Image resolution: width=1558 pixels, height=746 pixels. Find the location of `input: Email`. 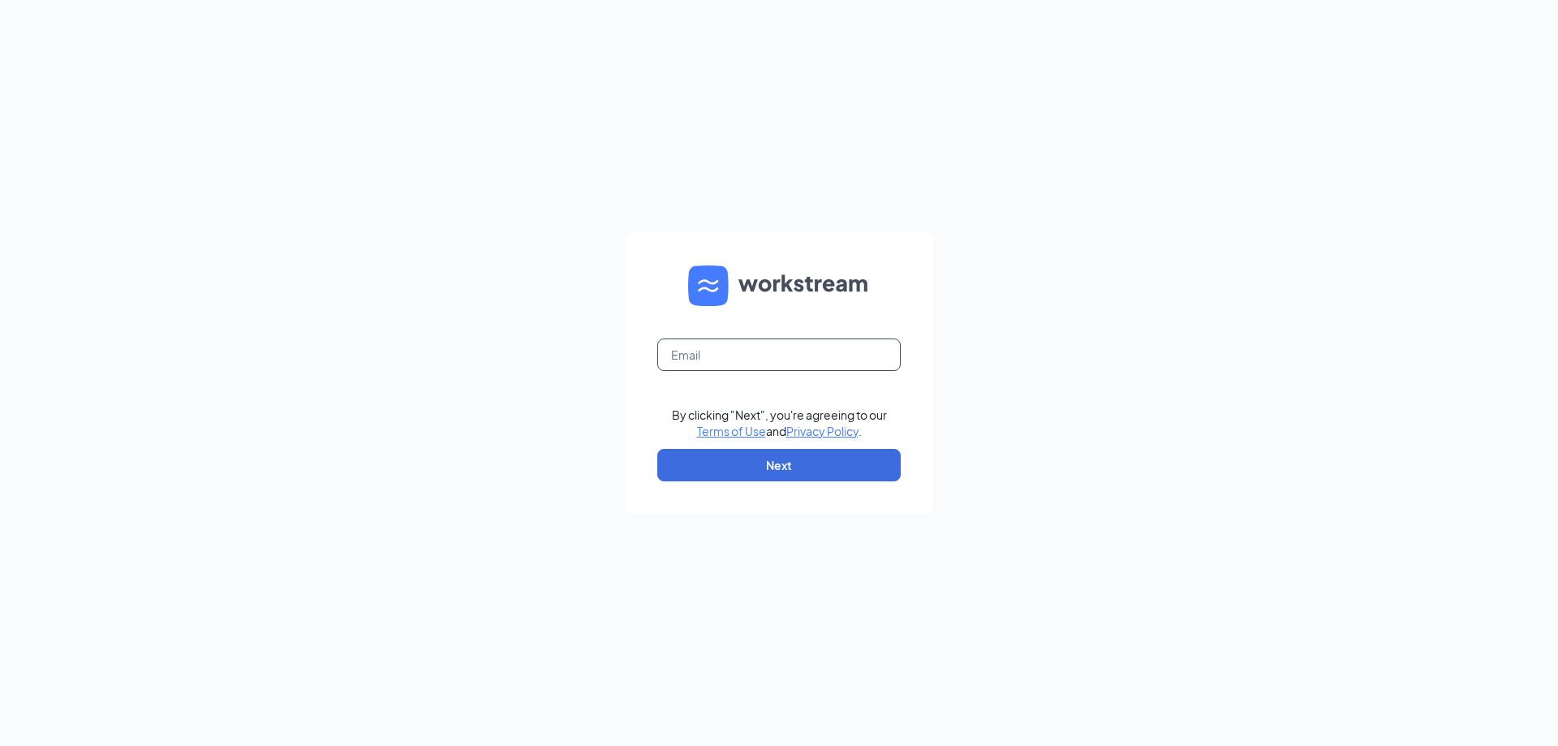

input: Email is located at coordinates (779, 355).